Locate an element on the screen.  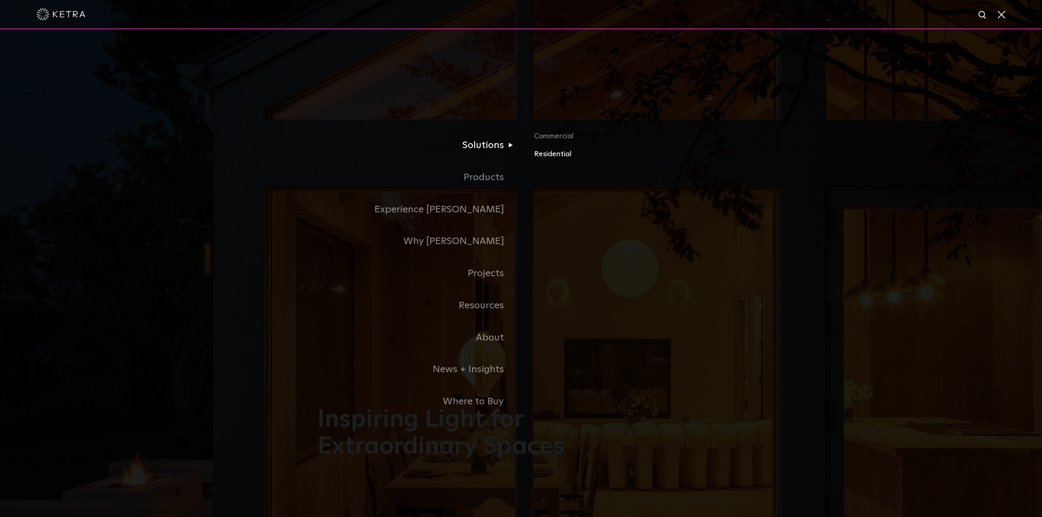
img: search icon is located at coordinates (982, 15).